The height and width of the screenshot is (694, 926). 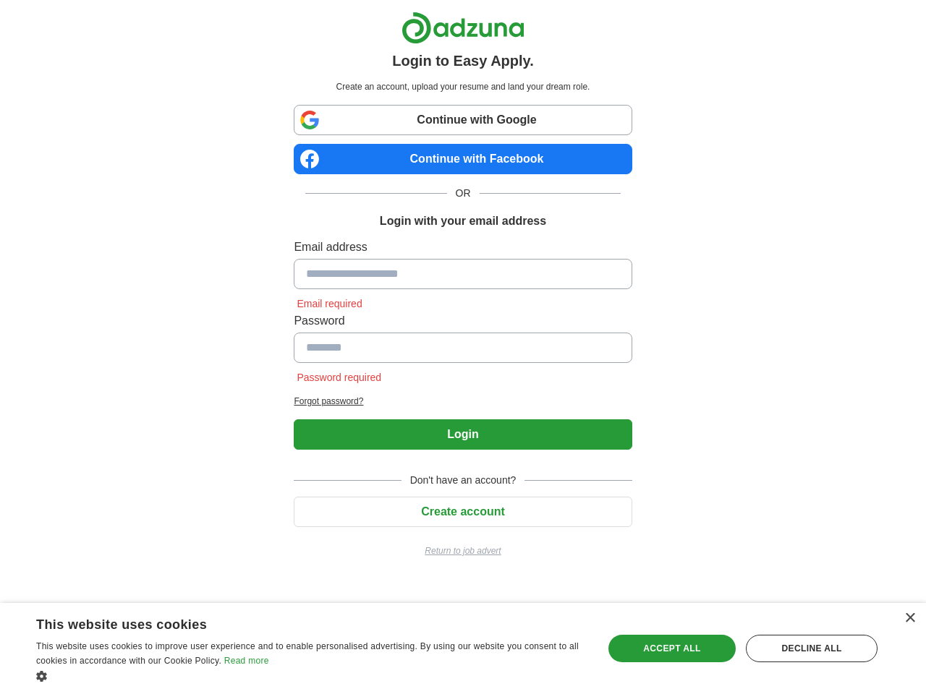 I want to click on span: Password required, so click(x=338, y=378).